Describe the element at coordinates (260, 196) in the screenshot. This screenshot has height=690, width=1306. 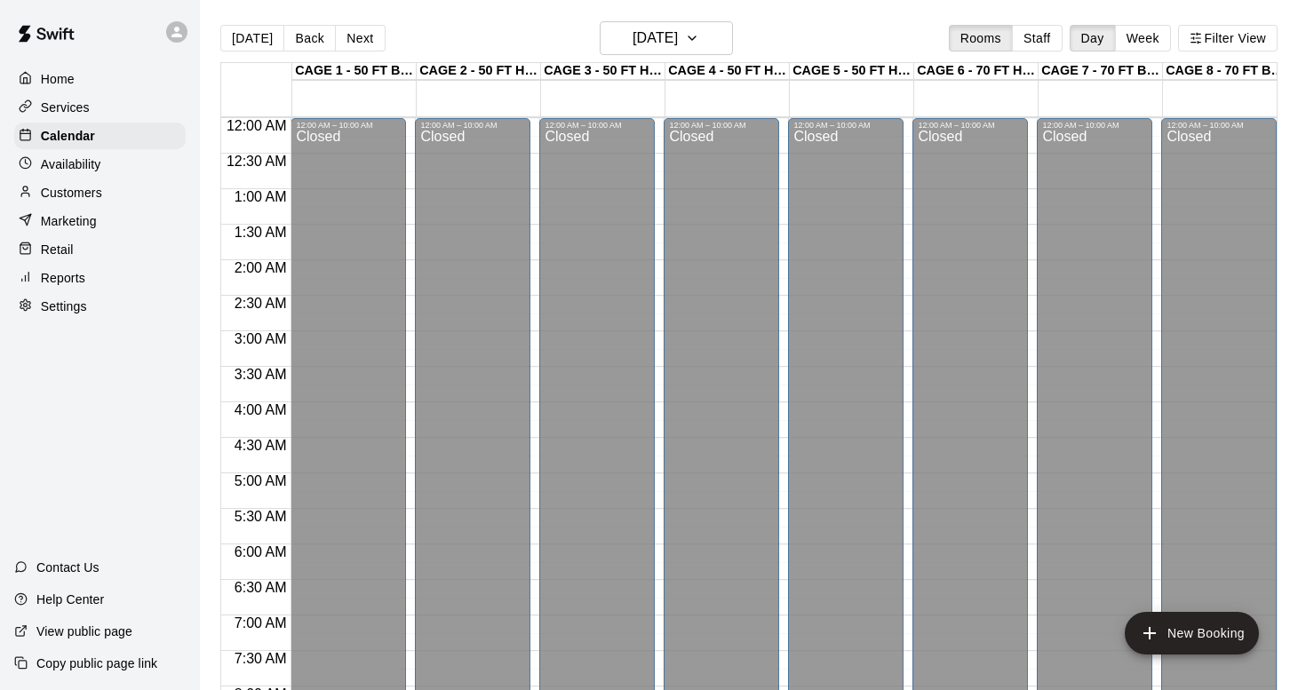
I see `span: 1:00 AM` at that location.